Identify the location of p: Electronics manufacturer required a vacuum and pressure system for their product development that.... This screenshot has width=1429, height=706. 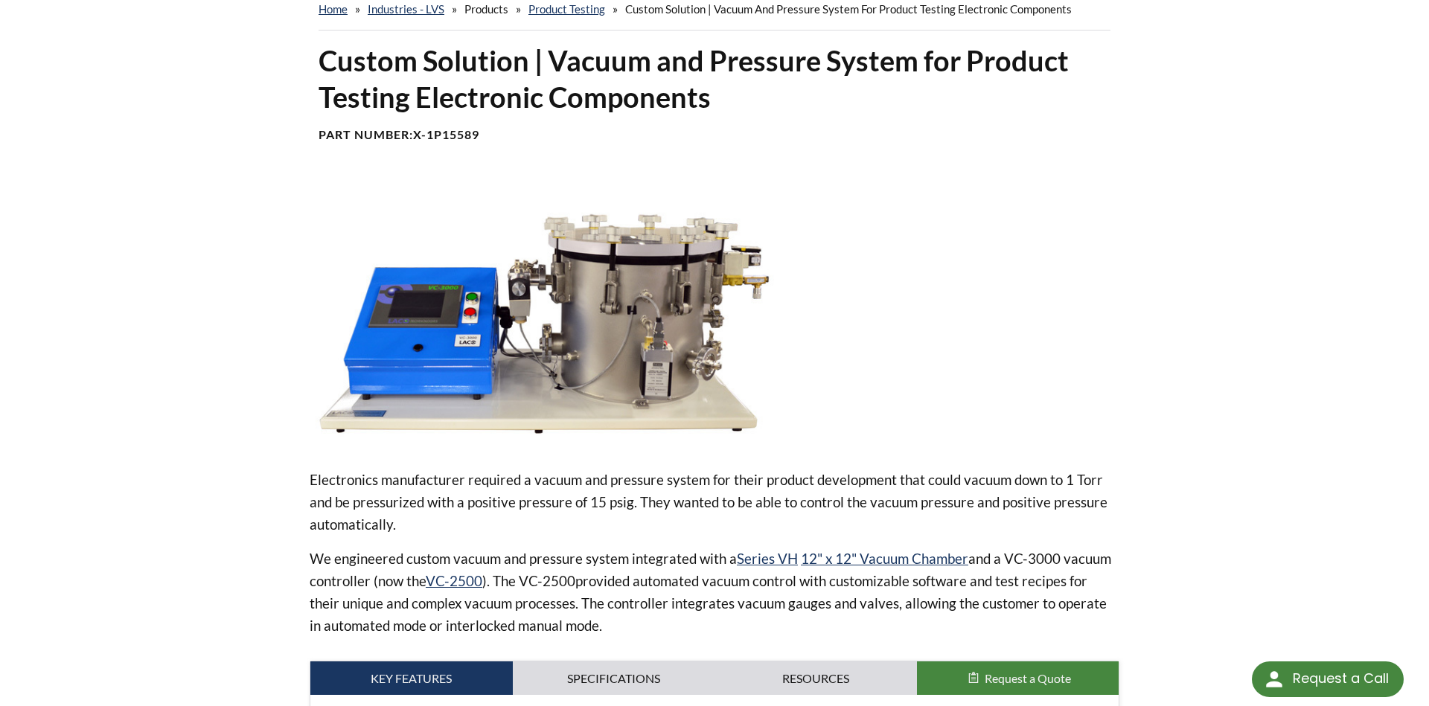
(715, 502).